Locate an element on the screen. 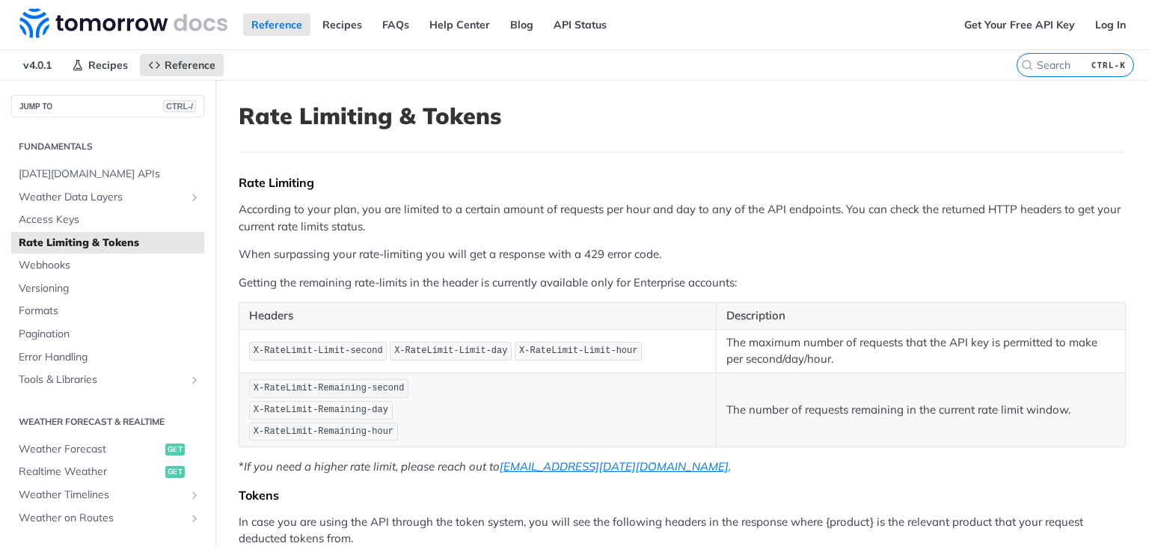 This screenshot has width=1149, height=546. span: v4.0.1 is located at coordinates (37, 65).